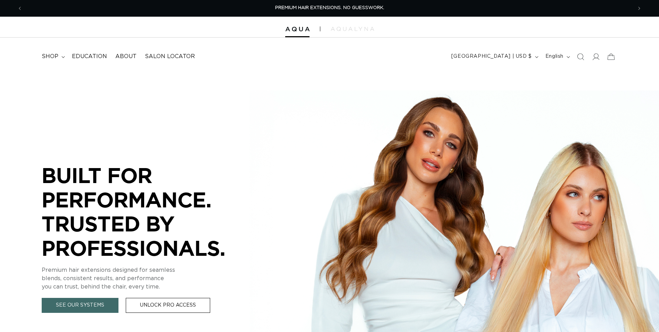  Describe the element at coordinates (146, 211) in the screenshot. I see `p: BUILT FOR PERFORMANCE. TRUSTED BY PROFESSIONALS.` at that location.